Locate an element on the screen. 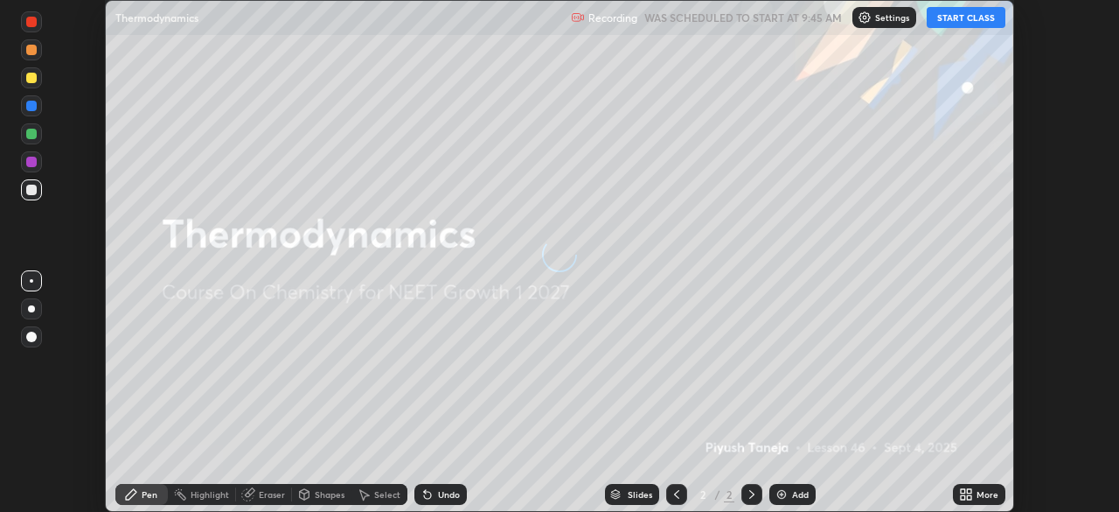 Image resolution: width=1119 pixels, height=512 pixels. div: Shapes is located at coordinates (330, 494).